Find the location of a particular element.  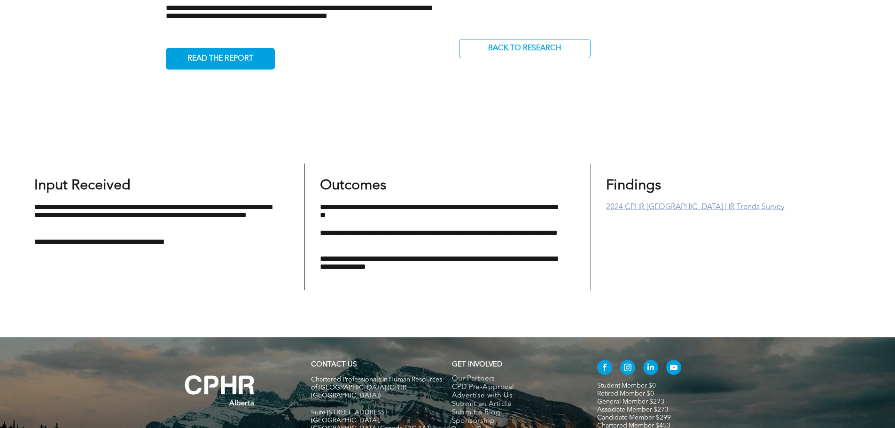

a: BACK TO RESEARCH is located at coordinates (524, 48).